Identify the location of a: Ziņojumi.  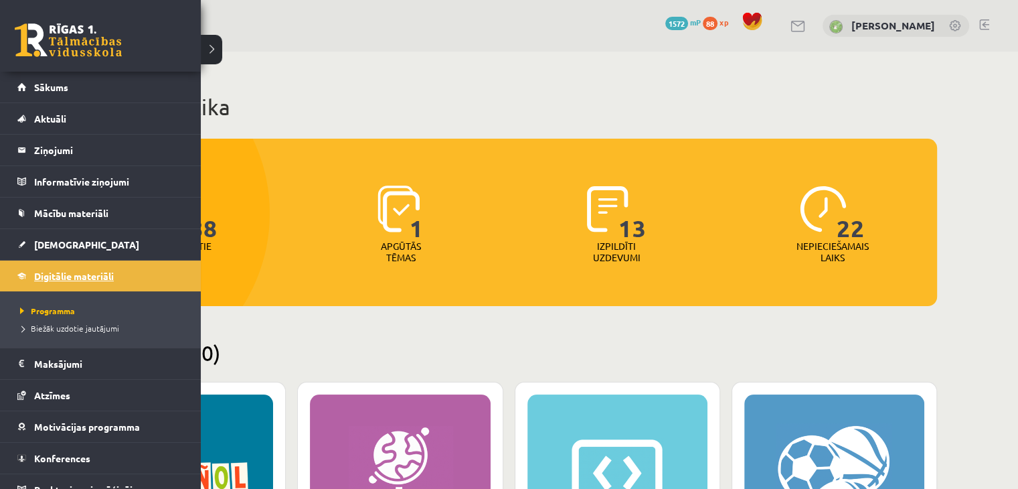
(100, 150).